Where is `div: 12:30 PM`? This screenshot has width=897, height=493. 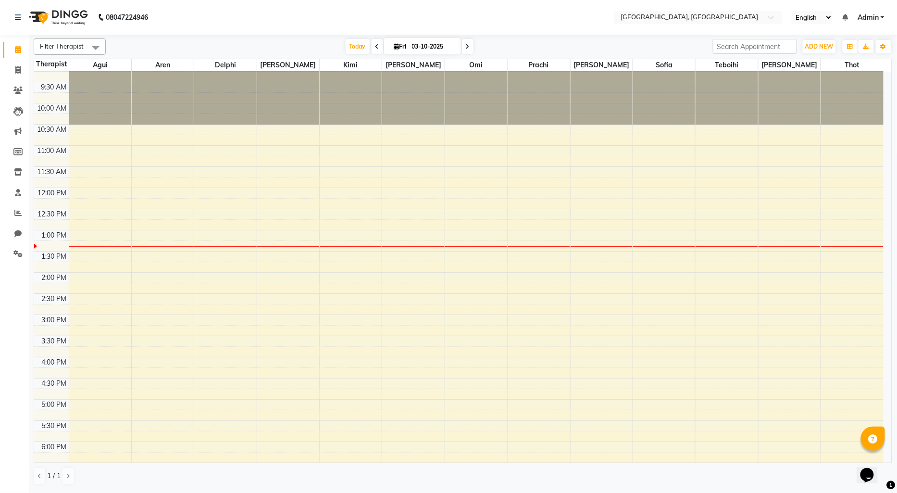
div: 12:30 PM is located at coordinates (52, 214).